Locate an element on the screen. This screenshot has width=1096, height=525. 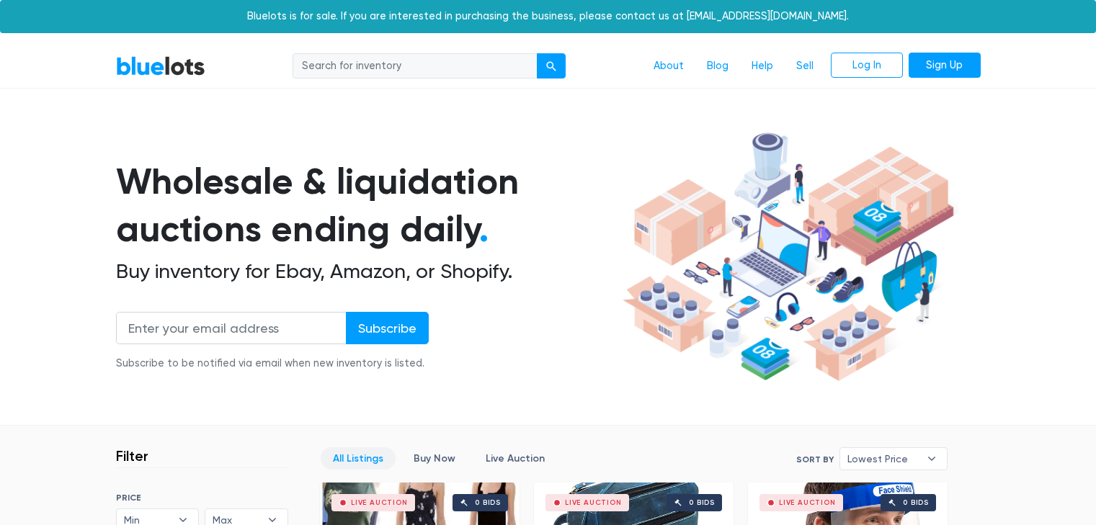
h2: Buy inventory for Ebay, Amazon, or Shopify. is located at coordinates (367, 272).